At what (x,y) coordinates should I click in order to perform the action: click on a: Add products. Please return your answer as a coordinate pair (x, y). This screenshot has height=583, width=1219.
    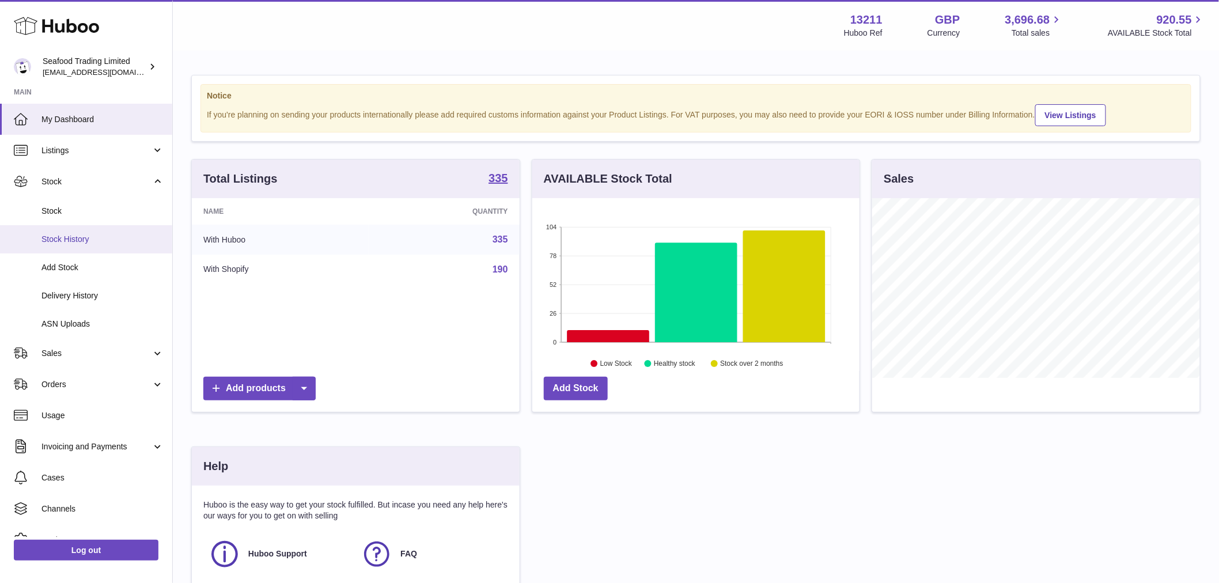
    Looking at the image, I should click on (259, 388).